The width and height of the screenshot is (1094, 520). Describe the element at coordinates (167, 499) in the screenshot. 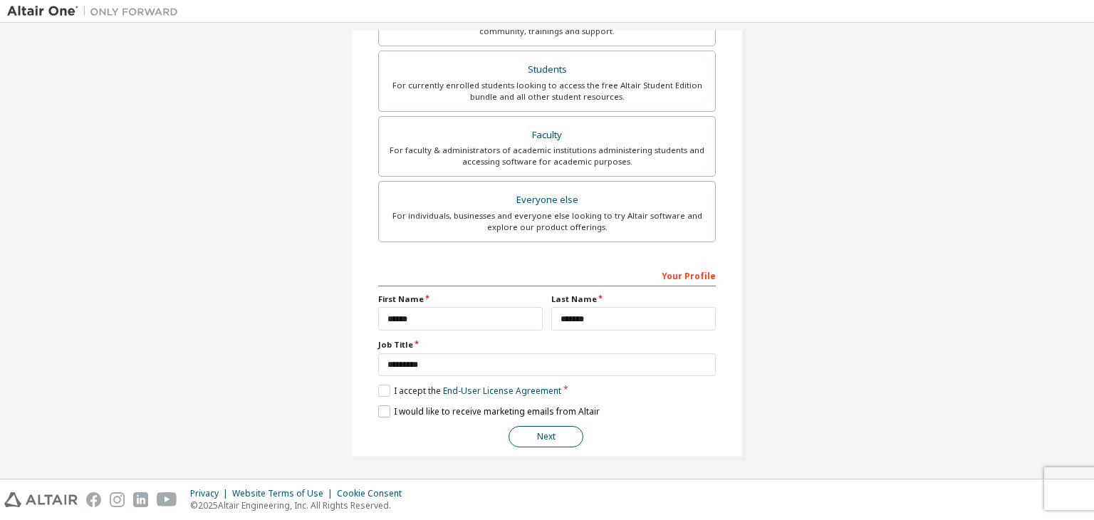

I see `img: youtube.svg` at that location.